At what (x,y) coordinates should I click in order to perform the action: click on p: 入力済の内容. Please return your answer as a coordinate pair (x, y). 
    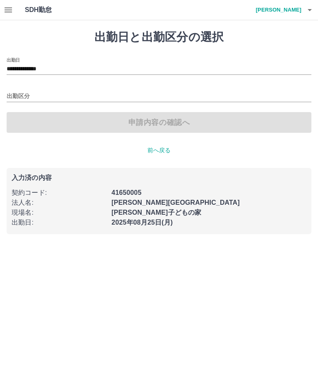
    Looking at the image, I should click on (159, 178).